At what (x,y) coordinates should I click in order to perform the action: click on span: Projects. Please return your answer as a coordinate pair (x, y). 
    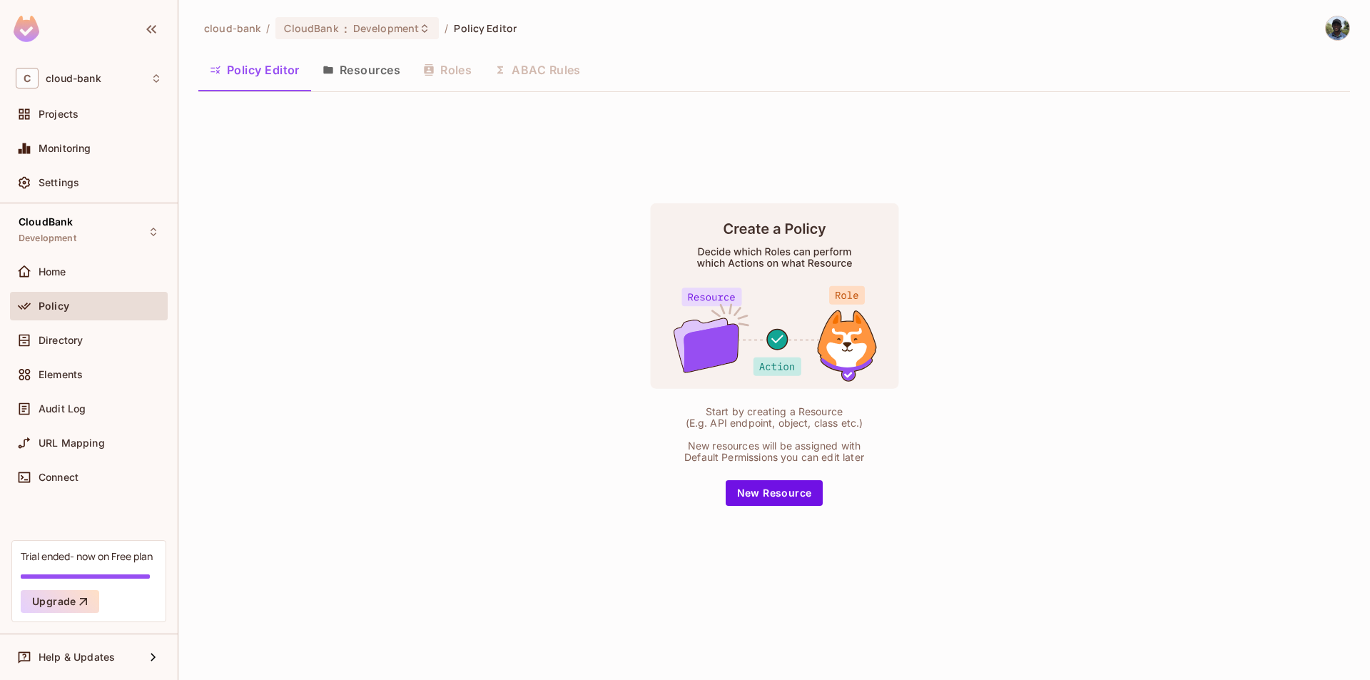
    Looking at the image, I should click on (59, 114).